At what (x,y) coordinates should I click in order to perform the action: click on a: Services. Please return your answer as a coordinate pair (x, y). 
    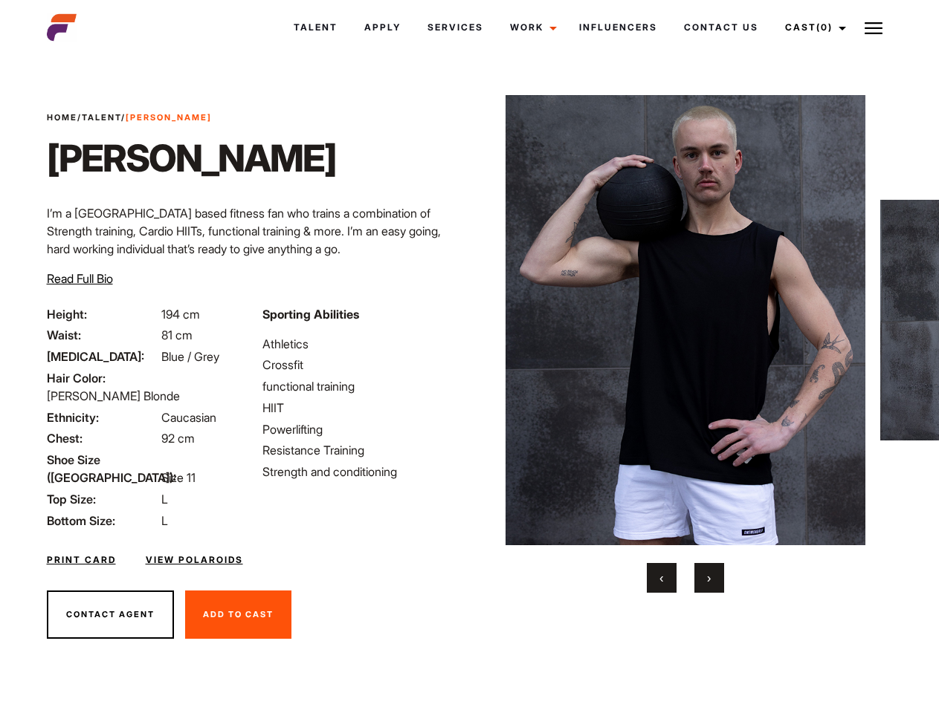
    Looking at the image, I should click on (455, 27).